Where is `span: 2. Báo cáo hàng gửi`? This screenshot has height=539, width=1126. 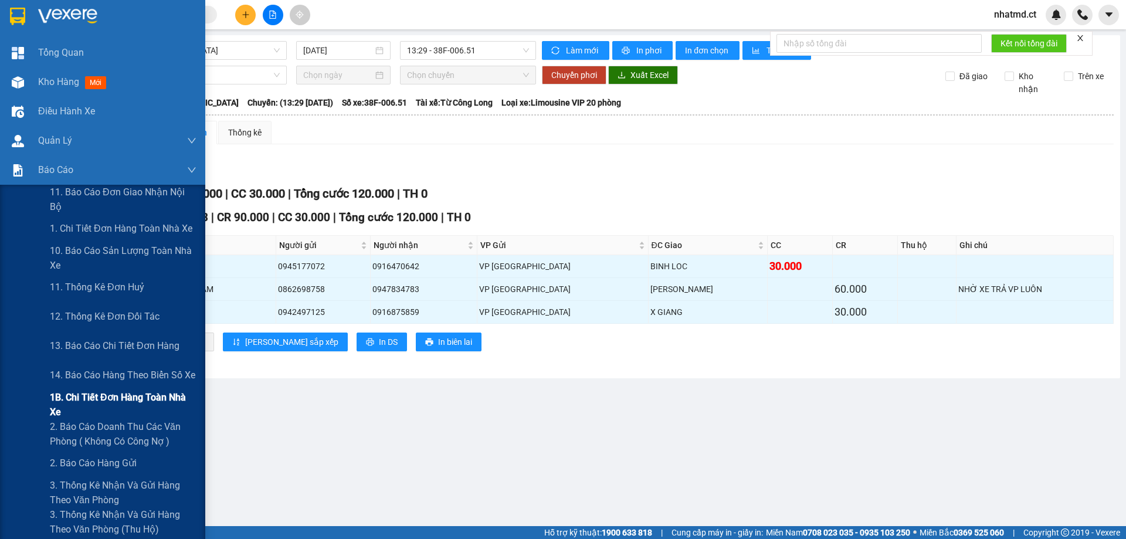
span: 2. Báo cáo hàng gửi is located at coordinates (93, 463).